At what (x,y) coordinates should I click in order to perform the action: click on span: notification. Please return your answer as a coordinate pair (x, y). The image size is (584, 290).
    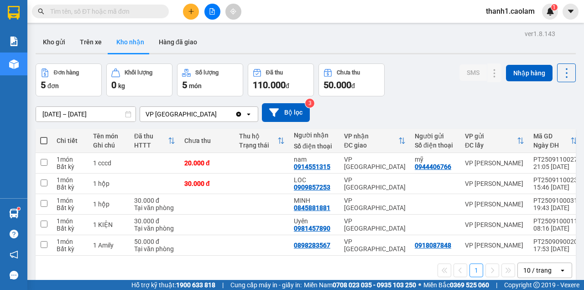
    Looking at the image, I should click on (14, 254).